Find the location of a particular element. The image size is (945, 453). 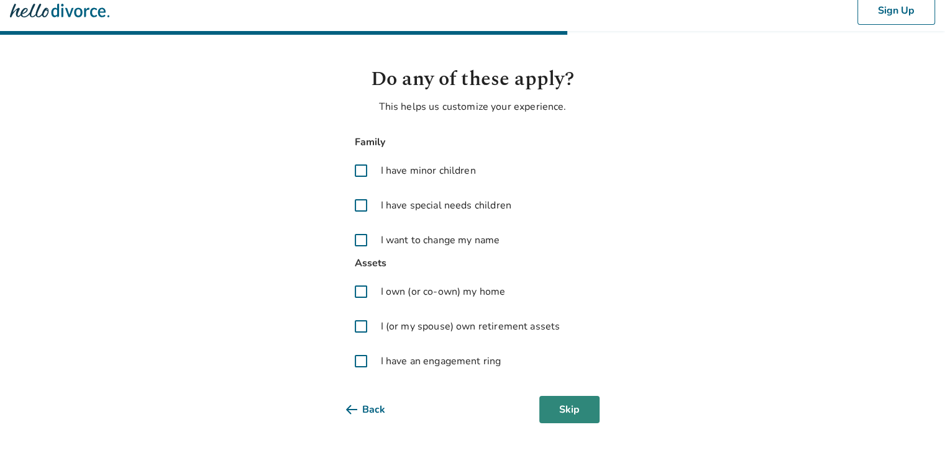

button: Skip is located at coordinates (569, 410).